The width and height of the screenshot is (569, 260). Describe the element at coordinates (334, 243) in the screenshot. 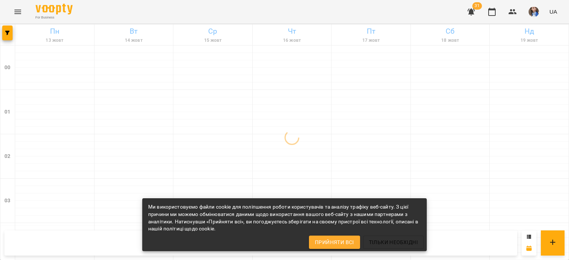

I see `button: Прийняти всі` at that location.